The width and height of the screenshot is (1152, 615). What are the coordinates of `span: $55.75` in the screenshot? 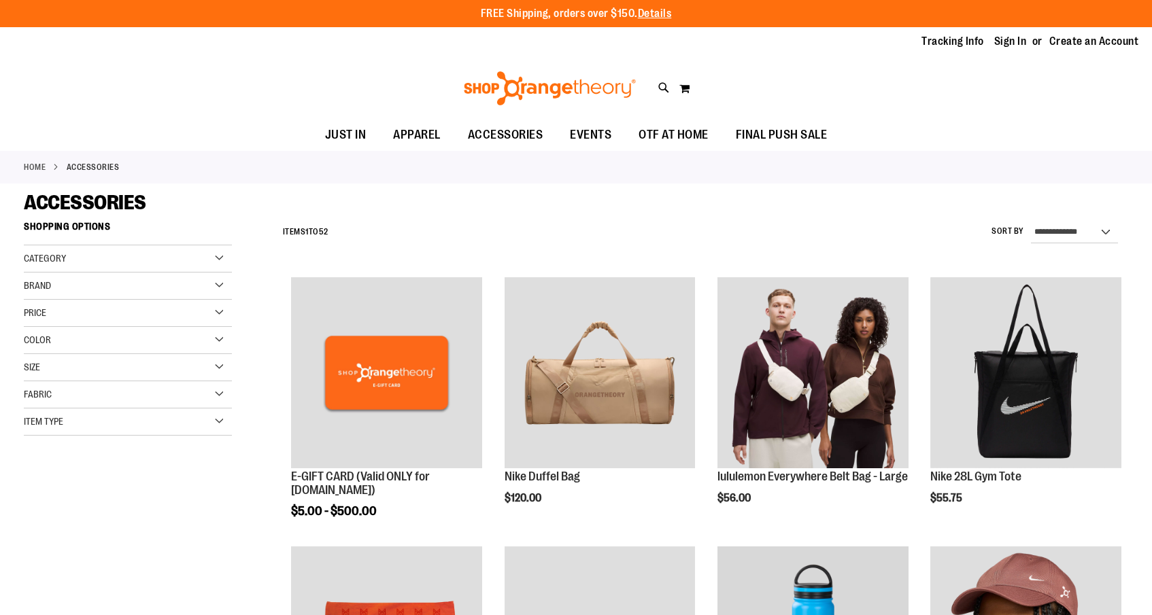 It's located at (947, 498).